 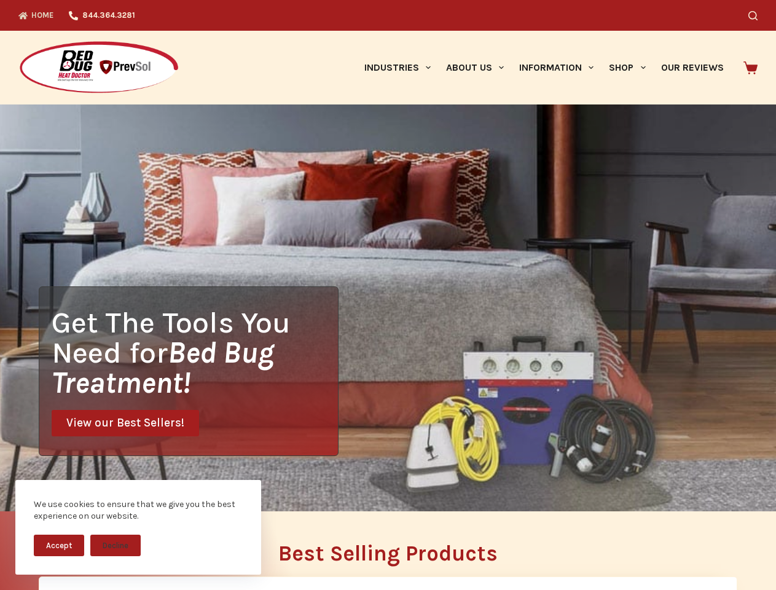 What do you see at coordinates (544, 68) in the screenshot?
I see `nav: Primary` at bounding box center [544, 68].